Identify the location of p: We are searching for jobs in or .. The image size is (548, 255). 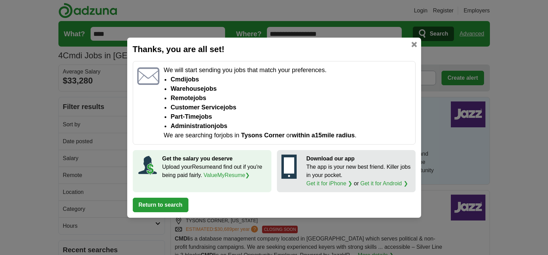
(287, 135).